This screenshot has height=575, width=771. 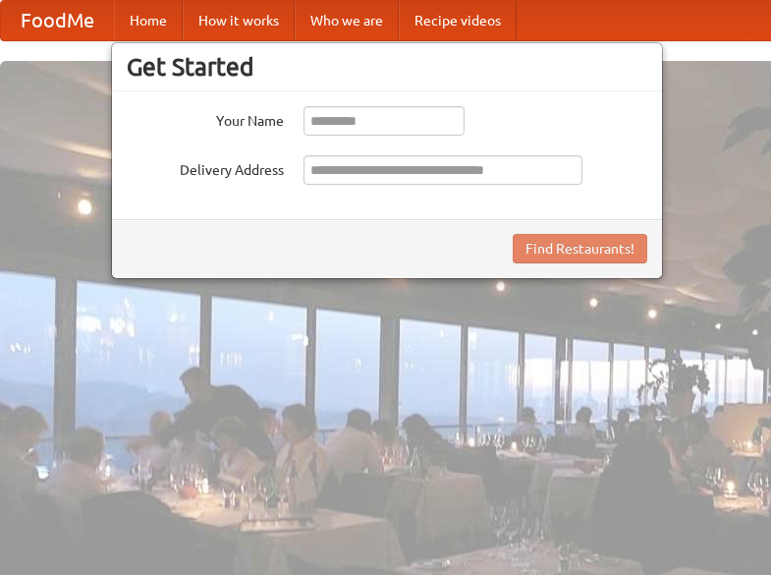 I want to click on h3: Get Started, so click(x=387, y=67).